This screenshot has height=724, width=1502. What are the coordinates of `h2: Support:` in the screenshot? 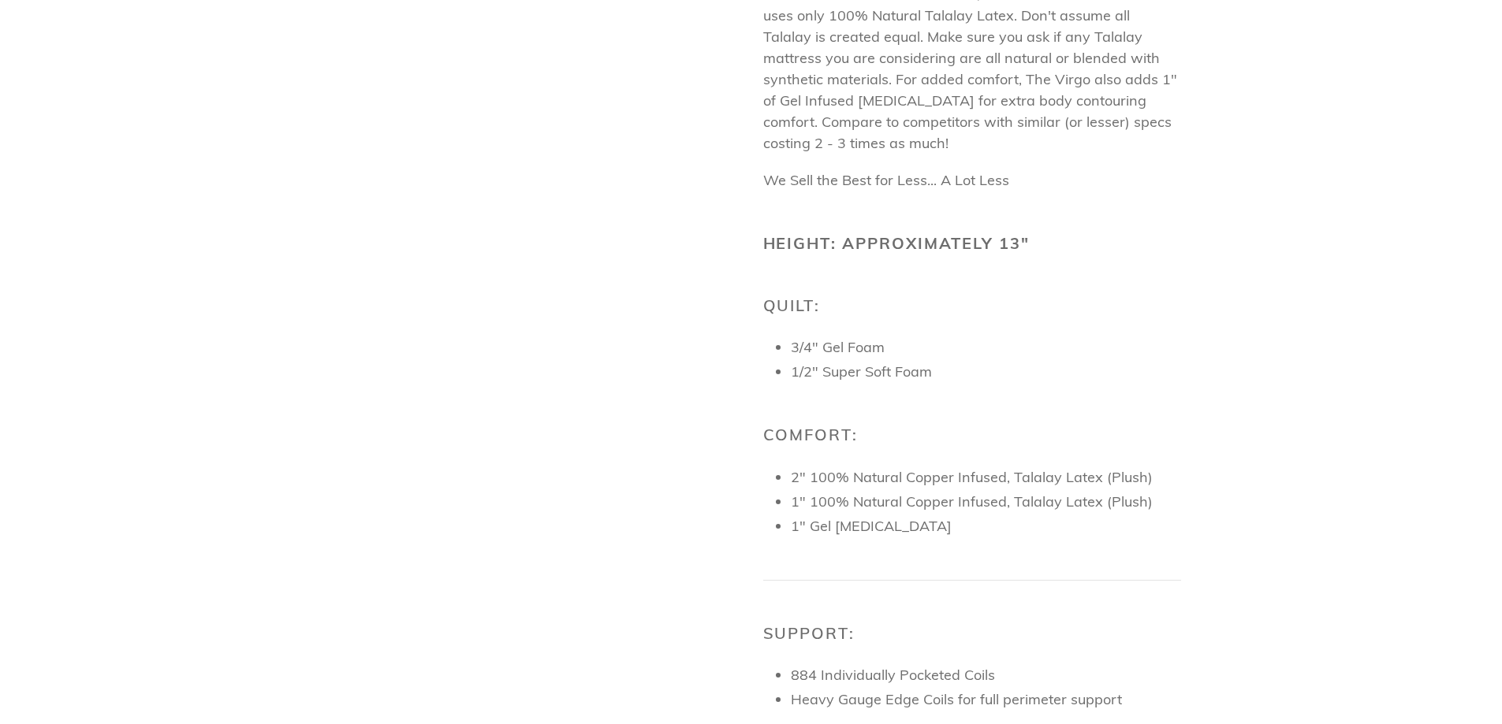 It's located at (972, 634).